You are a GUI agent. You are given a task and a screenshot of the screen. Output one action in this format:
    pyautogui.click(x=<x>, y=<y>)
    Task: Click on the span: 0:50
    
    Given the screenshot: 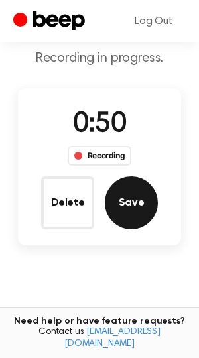 What is the action you would take?
    pyautogui.click(x=99, y=125)
    